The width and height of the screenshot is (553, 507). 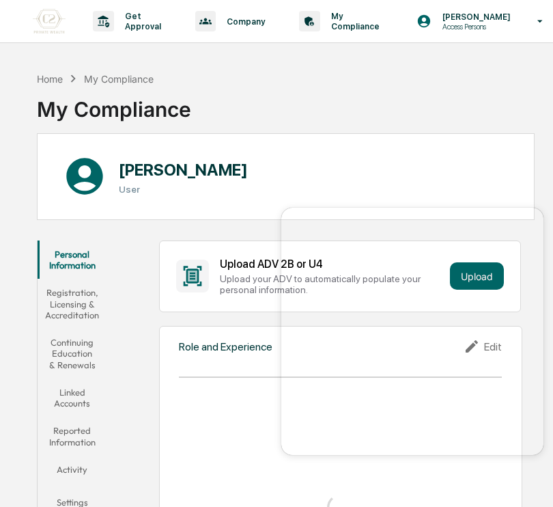 What do you see at coordinates (183, 189) in the screenshot?
I see `h3: User` at bounding box center [183, 189].